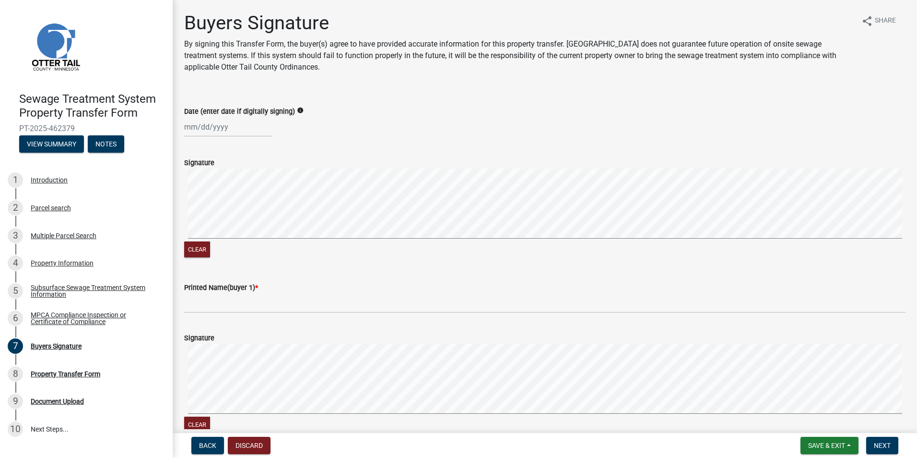 The width and height of the screenshot is (917, 458). Describe the element at coordinates (94, 318) in the screenshot. I see `div: MPCA Compliance Inspection or Certificate of Compliance` at that location.